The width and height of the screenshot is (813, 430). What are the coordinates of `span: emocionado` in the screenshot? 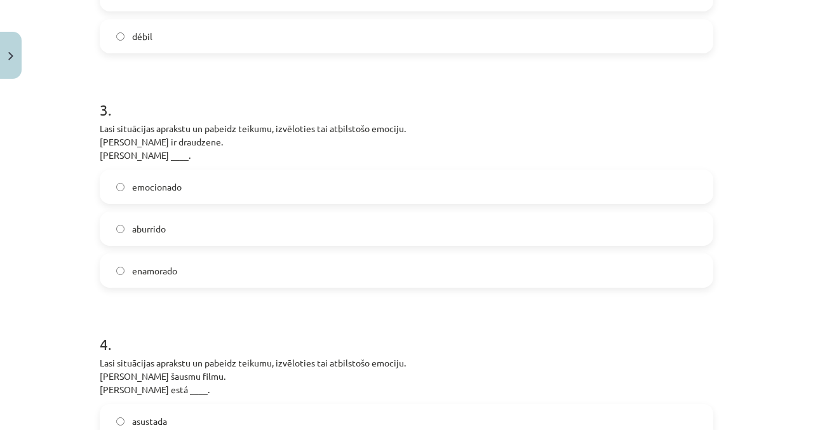 It's located at (157, 187).